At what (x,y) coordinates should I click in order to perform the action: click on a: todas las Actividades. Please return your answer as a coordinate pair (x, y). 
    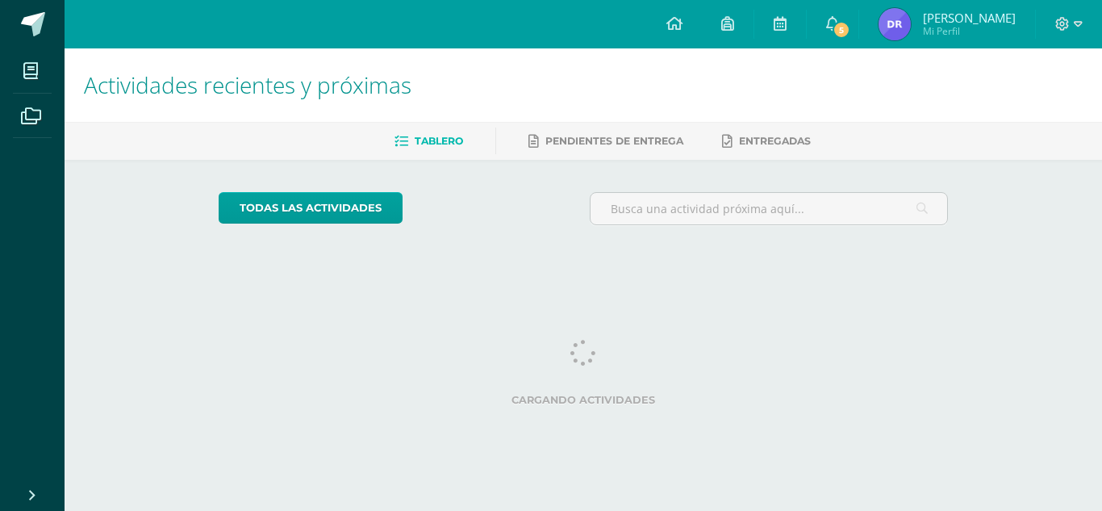
    Looking at the image, I should click on (311, 207).